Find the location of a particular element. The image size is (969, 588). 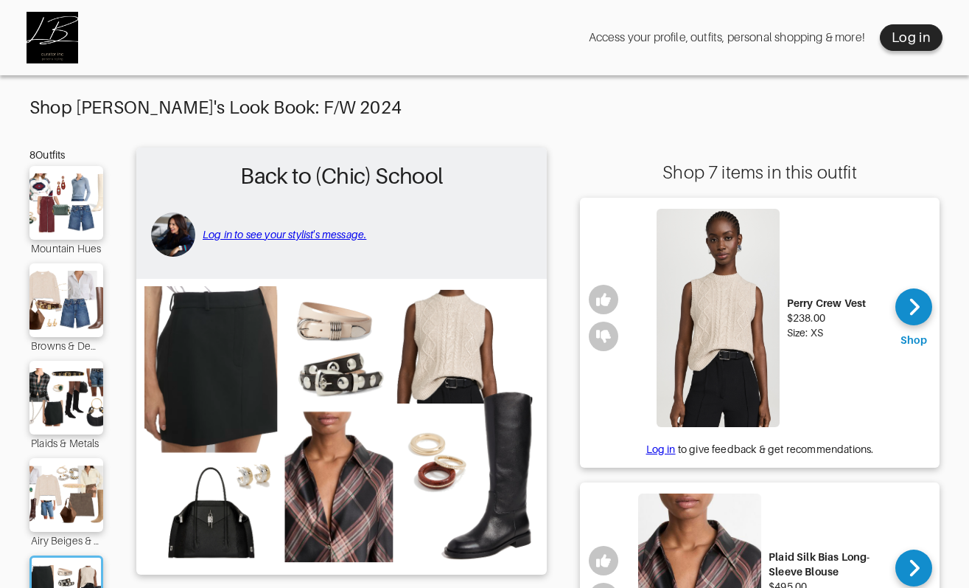

div: Shop 7 items in this outfit is located at coordinates (760, 172).